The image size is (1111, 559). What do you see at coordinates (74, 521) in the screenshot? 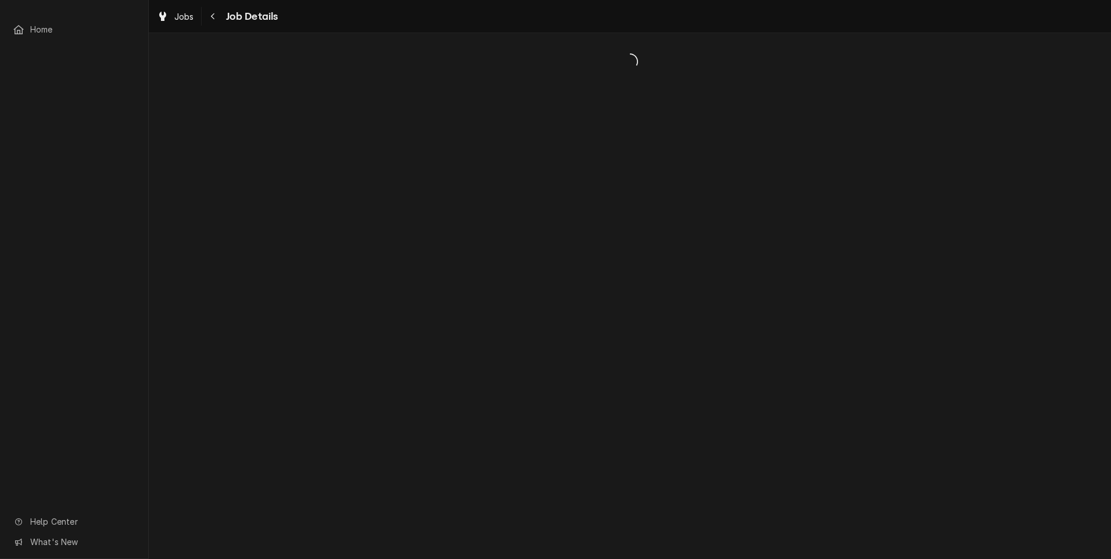
I see `a: Go to Help Center` at bounding box center [74, 521].